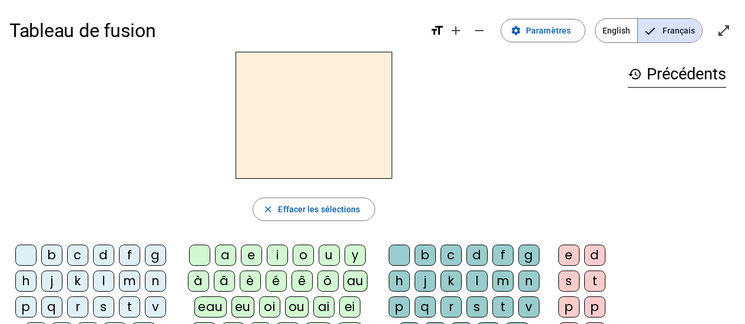 The width and height of the screenshot is (745, 324). What do you see at coordinates (669, 31) in the screenshot?
I see `span: Français` at bounding box center [669, 31].